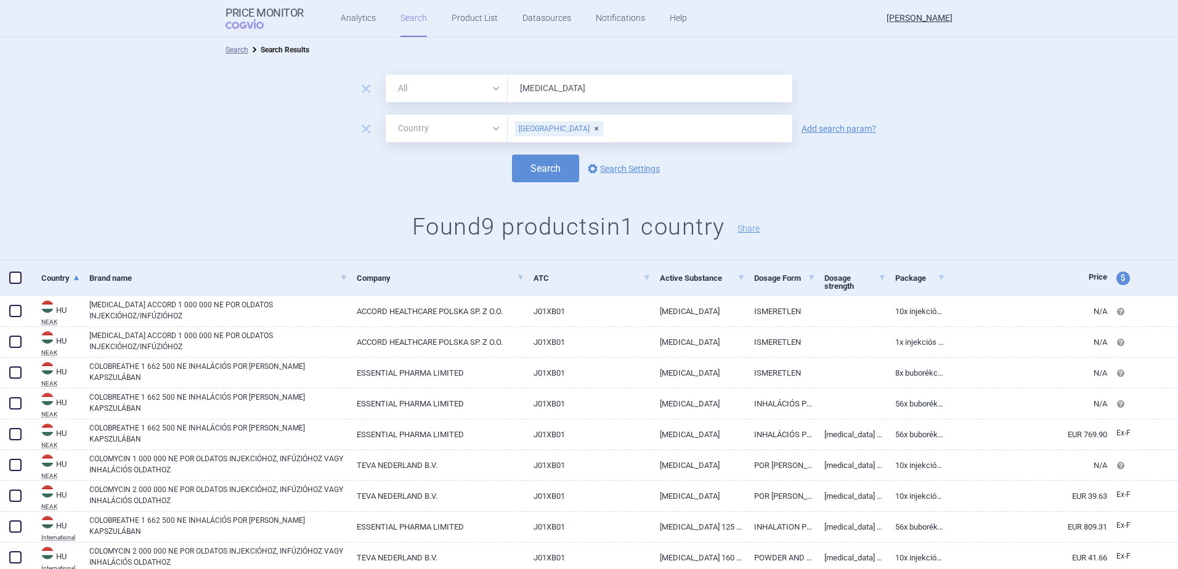  Describe the element at coordinates (436, 465) in the screenshot. I see `a: TEVA NEDERLAND B.V.` at that location.